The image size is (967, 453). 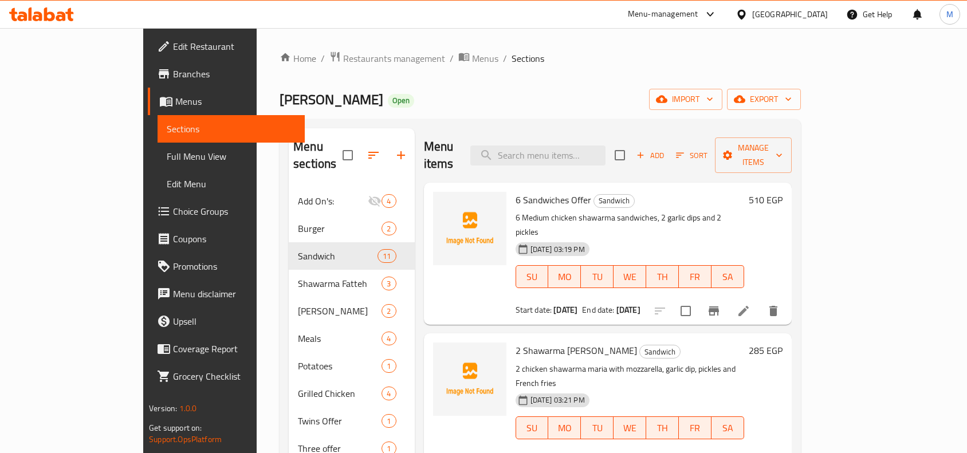 I want to click on a: Edit menu item, so click(x=744, y=311).